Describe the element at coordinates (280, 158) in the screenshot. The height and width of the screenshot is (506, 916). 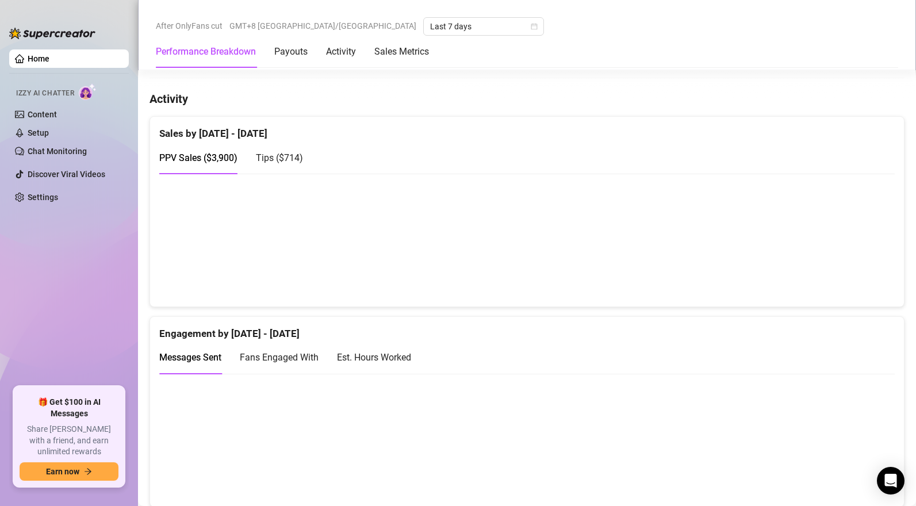
I see `span: Tips ( $714 )` at that location.